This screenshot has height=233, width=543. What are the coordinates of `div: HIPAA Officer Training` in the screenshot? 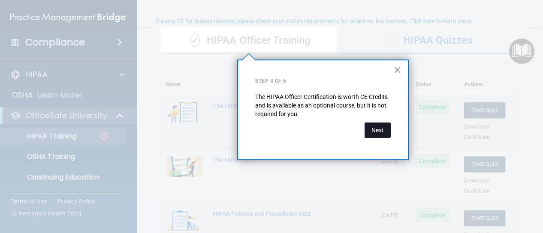 It's located at (250, 41).